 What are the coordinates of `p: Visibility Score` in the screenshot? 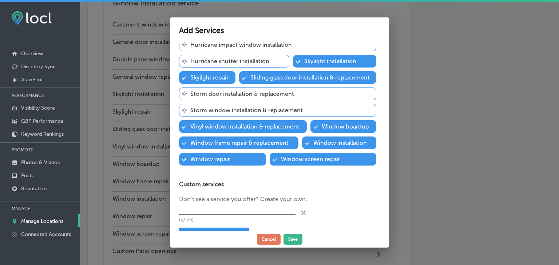 It's located at (38, 108).